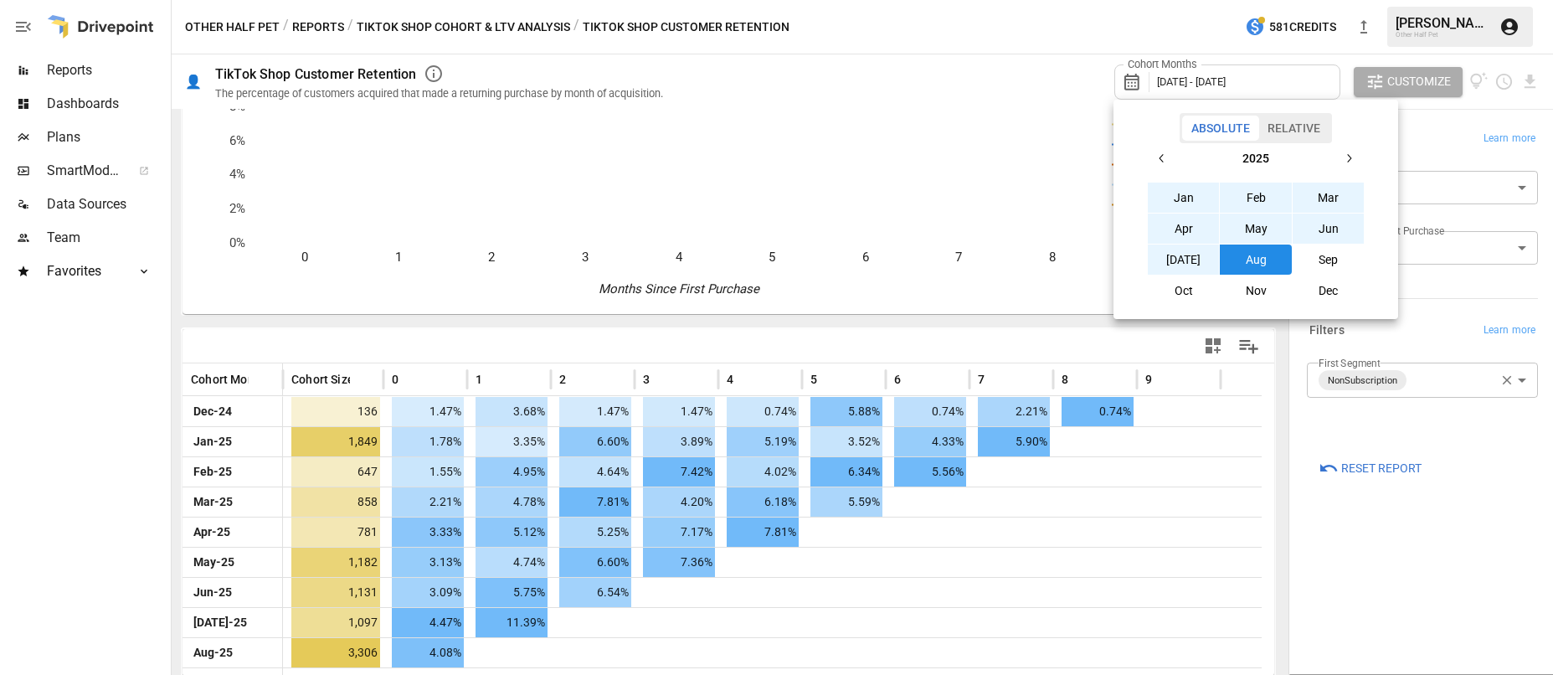 Image resolution: width=1553 pixels, height=675 pixels. What do you see at coordinates (1184, 229) in the screenshot?
I see `button: Apr` at bounding box center [1184, 229].